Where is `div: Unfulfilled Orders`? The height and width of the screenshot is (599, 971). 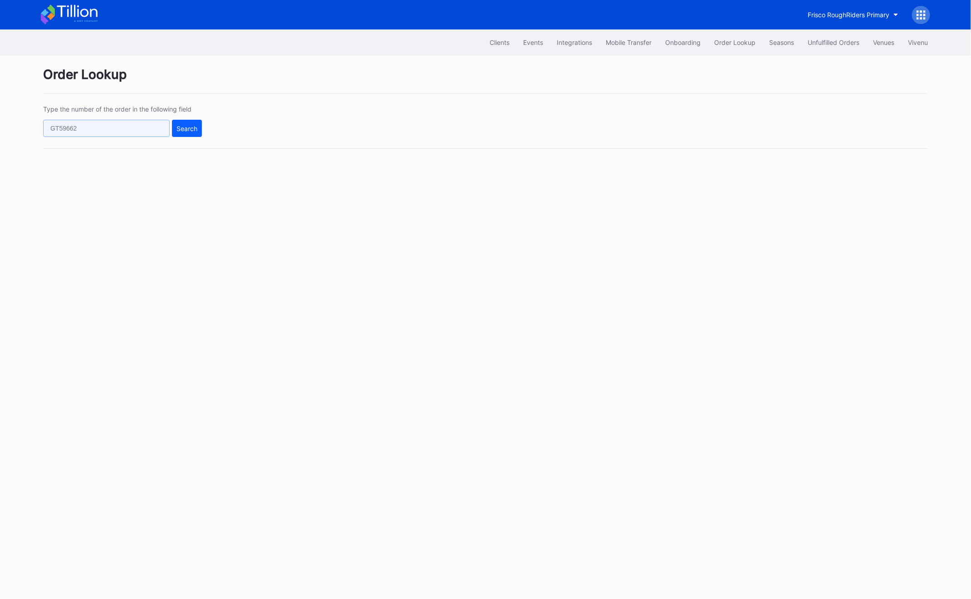
div: Unfulfilled Orders is located at coordinates (834, 42).